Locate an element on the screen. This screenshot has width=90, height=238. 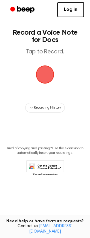
span: Contact us is located at coordinates (45, 229).